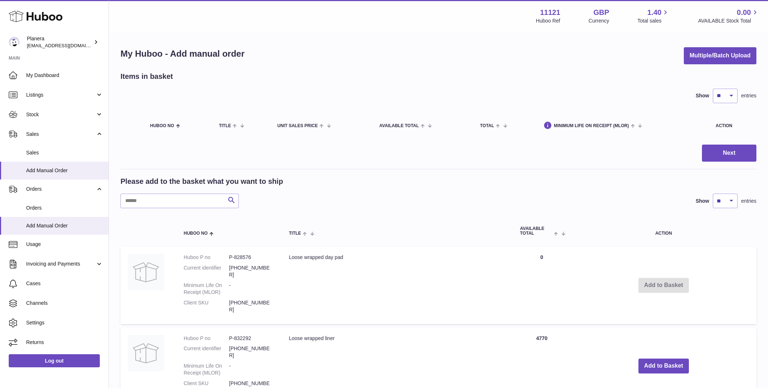 This screenshot has height=388, width=768. What do you see at coordinates (728, 16) in the screenshot?
I see `a: 0.00 AVAILABLE Stock Total` at bounding box center [728, 16].